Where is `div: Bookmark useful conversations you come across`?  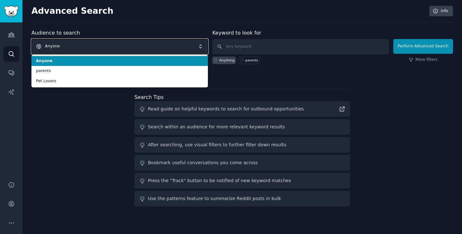
div: Bookmark useful conversations you come across is located at coordinates (203, 163).